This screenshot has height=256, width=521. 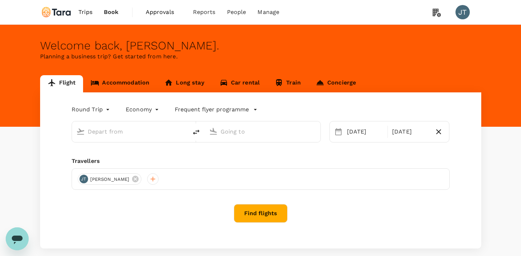 I want to click on a: Long stay, so click(x=184, y=84).